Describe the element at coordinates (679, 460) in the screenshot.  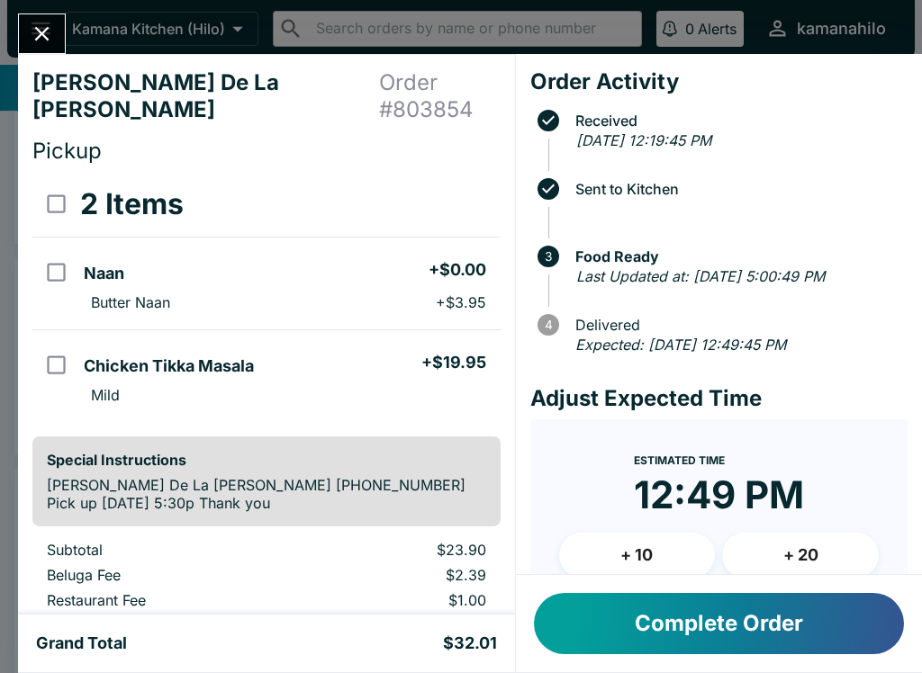
I see `span: Estimated Time` at that location.